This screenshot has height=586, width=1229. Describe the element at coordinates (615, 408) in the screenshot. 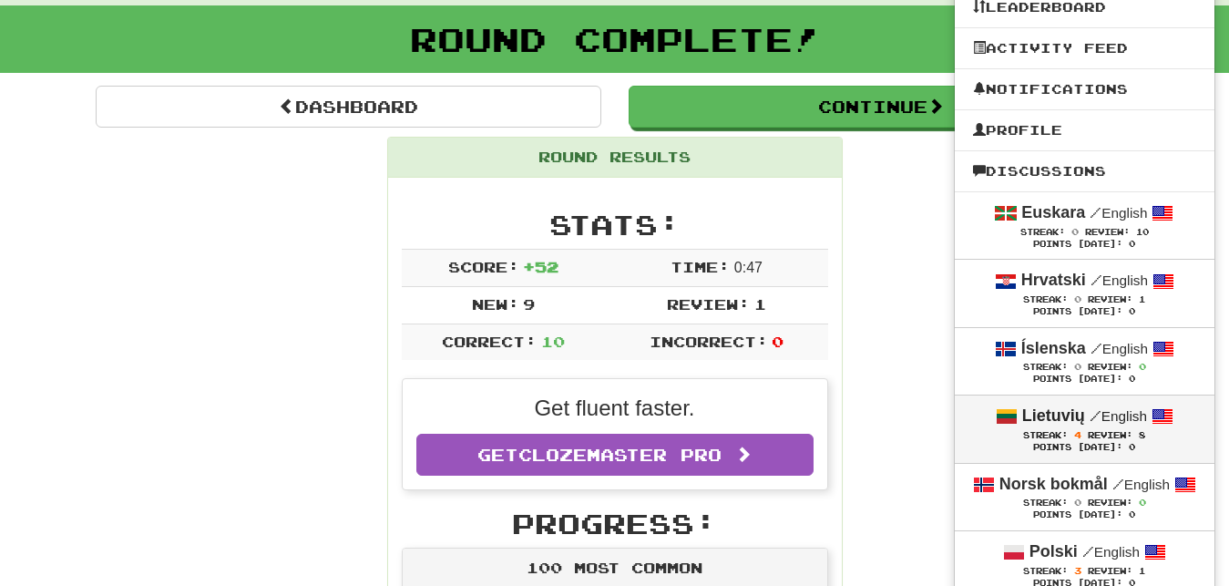

I see `p: Get fluent faster.` at that location.